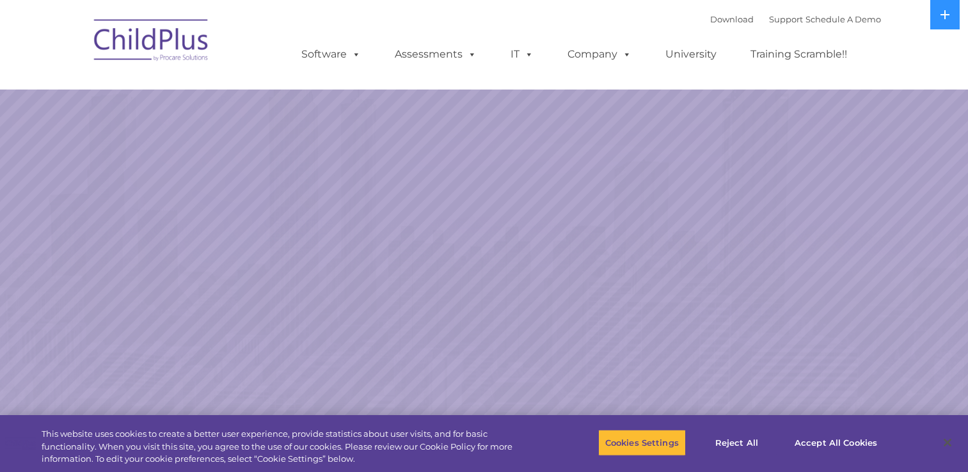  What do you see at coordinates (436, 54) in the screenshot?
I see `a: Assessments` at bounding box center [436, 54].